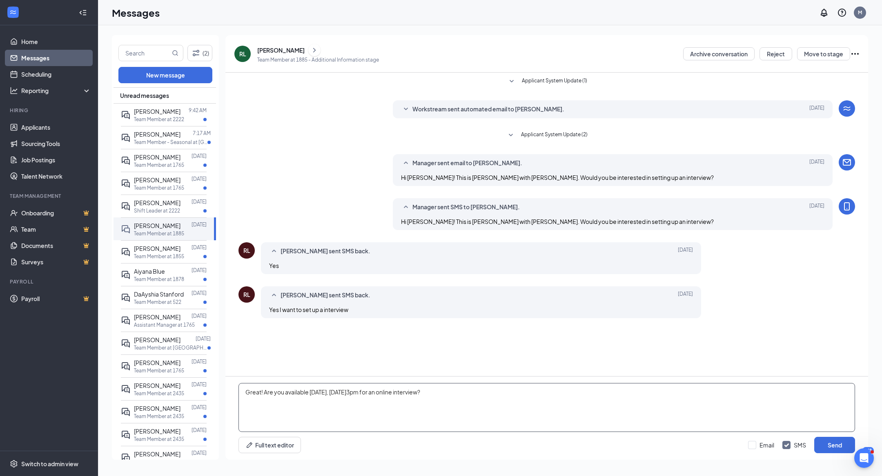 The height and width of the screenshot is (476, 882). What do you see at coordinates (56, 144) in the screenshot?
I see `a: Sourcing Tools` at bounding box center [56, 144].